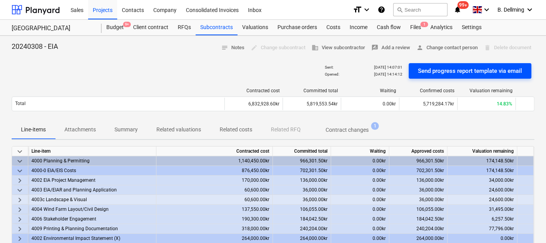  I want to click on span: 5,719,284.17kr, so click(439, 104).